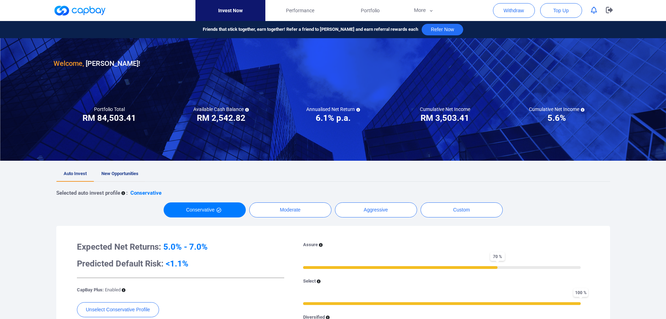 The width and height of the screenshot is (666, 319). What do you see at coordinates (146, 193) in the screenshot?
I see `p: Conservative` at bounding box center [146, 193].